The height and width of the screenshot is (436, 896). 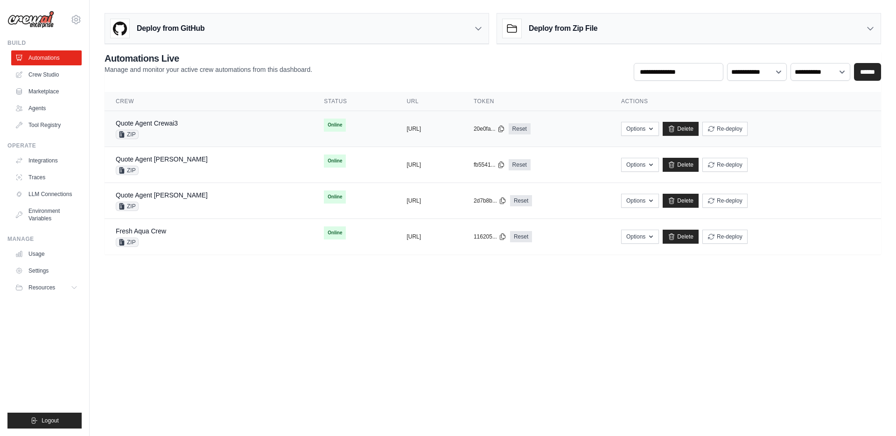 What do you see at coordinates (46, 108) in the screenshot?
I see `a: Agents` at bounding box center [46, 108].